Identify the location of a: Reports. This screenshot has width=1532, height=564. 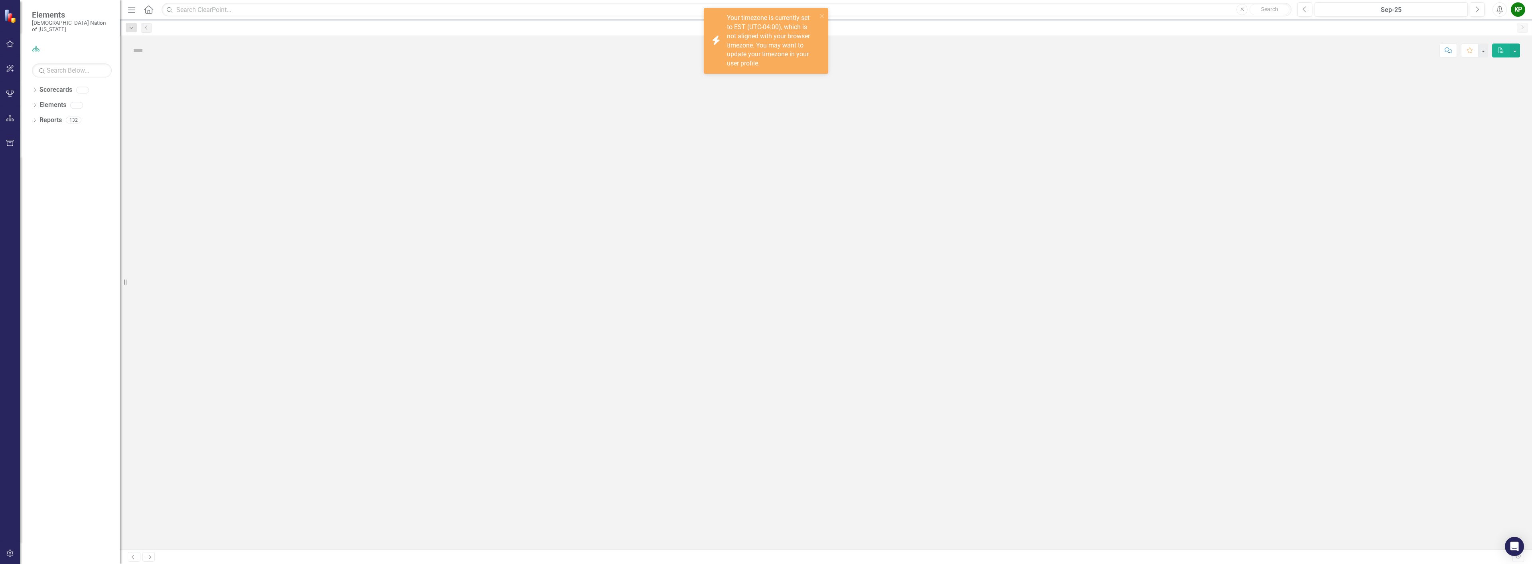
(51, 120).